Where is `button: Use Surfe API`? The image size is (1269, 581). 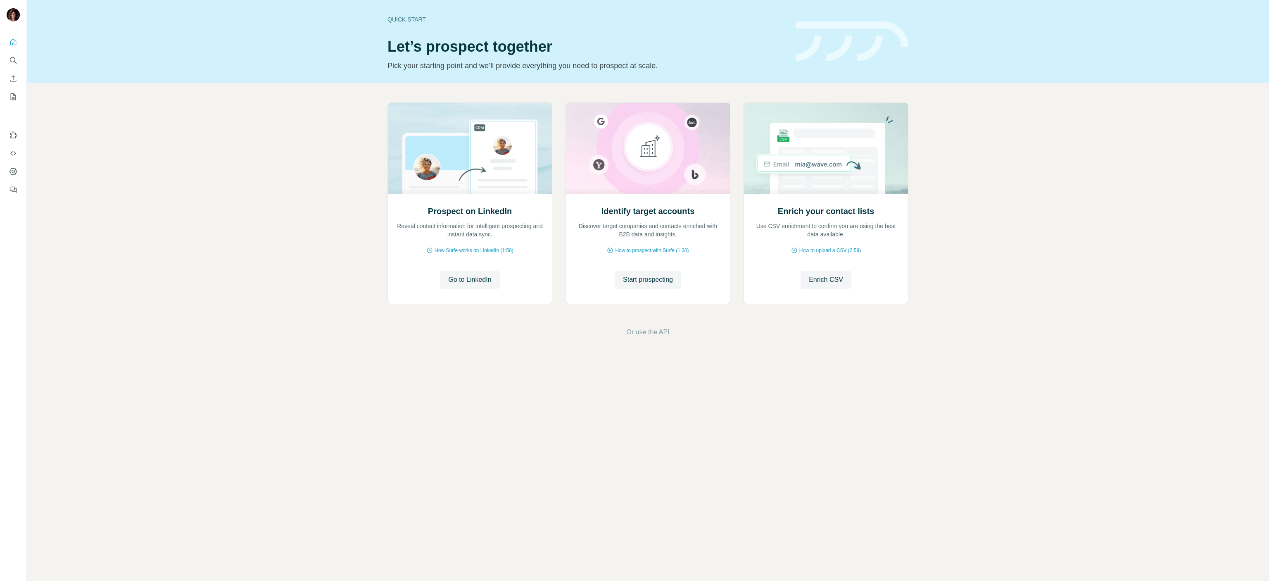 button: Use Surfe API is located at coordinates (13, 153).